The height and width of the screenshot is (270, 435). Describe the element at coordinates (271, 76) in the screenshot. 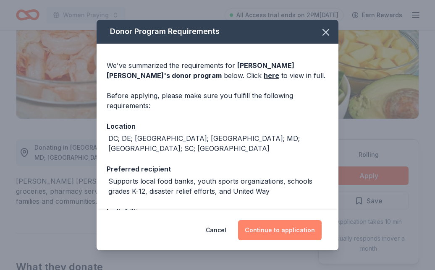

I see `a: here` at that location.